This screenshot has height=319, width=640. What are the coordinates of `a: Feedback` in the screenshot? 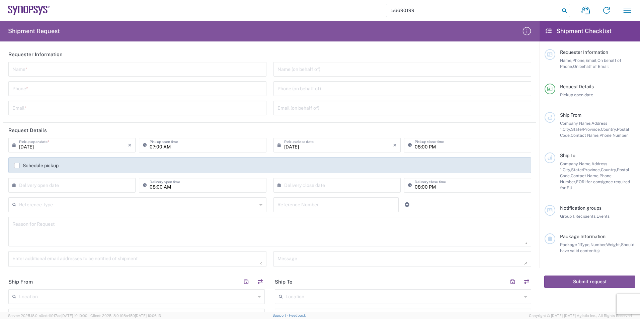 It's located at (297, 316).